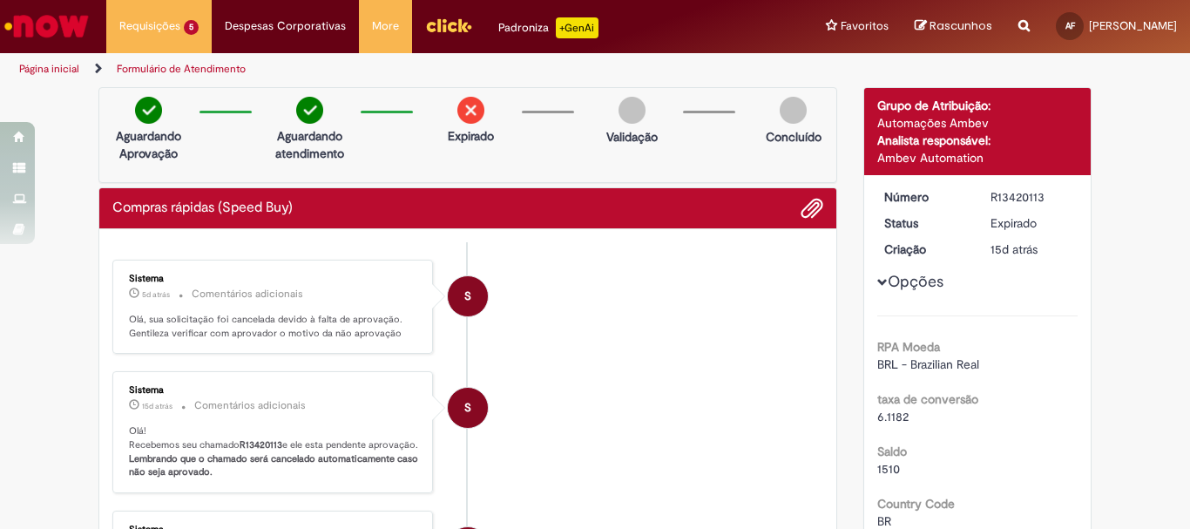 The height and width of the screenshot is (529, 1190). Describe the element at coordinates (181, 69) in the screenshot. I see `a: Formulário de Atendimento` at that location.